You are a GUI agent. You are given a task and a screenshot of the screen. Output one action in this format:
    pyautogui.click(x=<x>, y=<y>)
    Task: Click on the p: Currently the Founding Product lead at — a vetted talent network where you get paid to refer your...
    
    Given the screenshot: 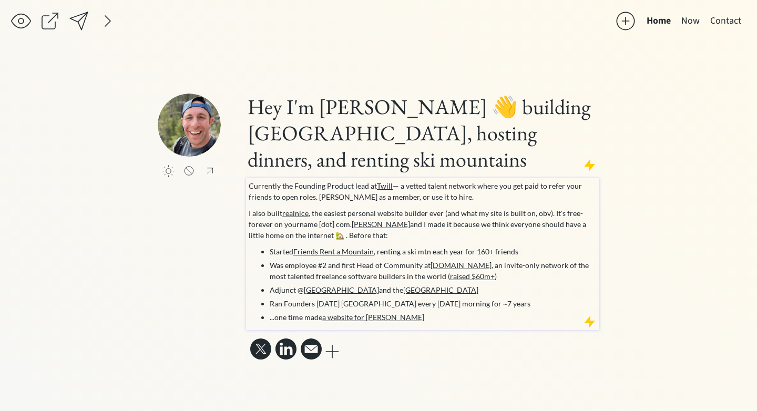 What is the action you would take?
    pyautogui.click(x=422, y=191)
    